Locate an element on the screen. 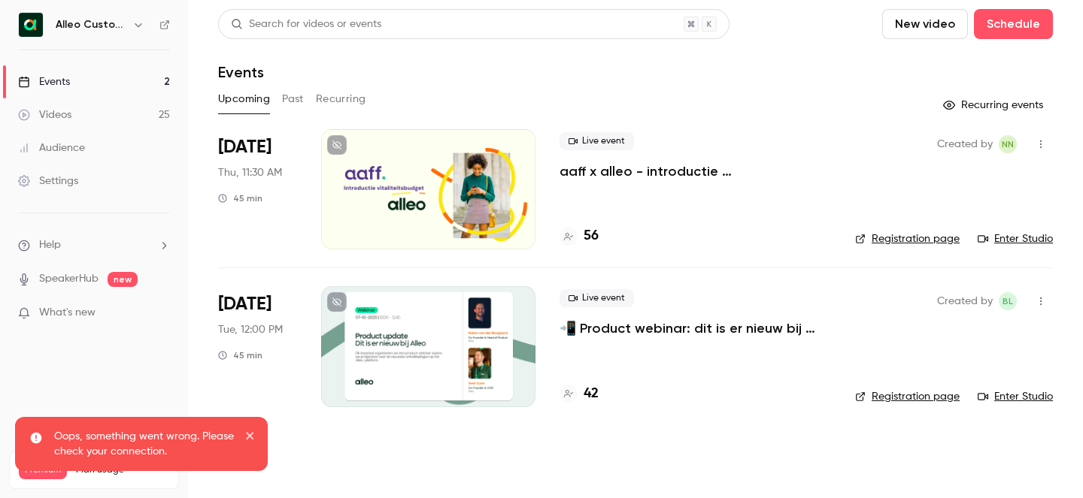  button: Schedule is located at coordinates (1013, 24).